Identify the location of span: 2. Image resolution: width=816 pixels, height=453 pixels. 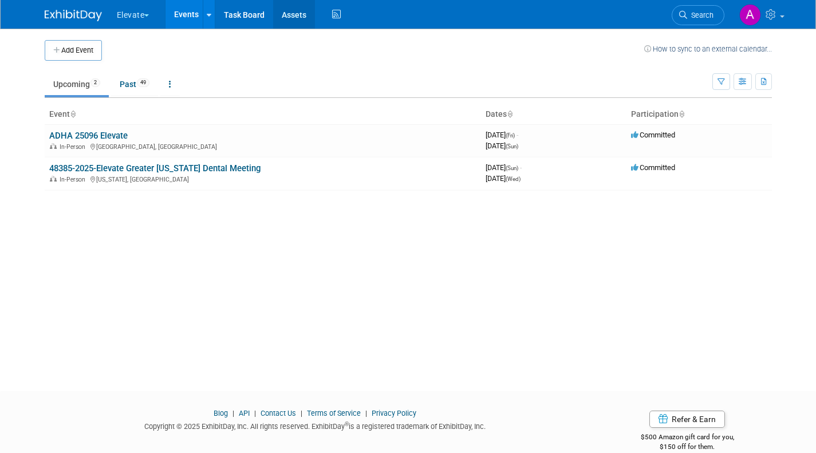
(95, 83).